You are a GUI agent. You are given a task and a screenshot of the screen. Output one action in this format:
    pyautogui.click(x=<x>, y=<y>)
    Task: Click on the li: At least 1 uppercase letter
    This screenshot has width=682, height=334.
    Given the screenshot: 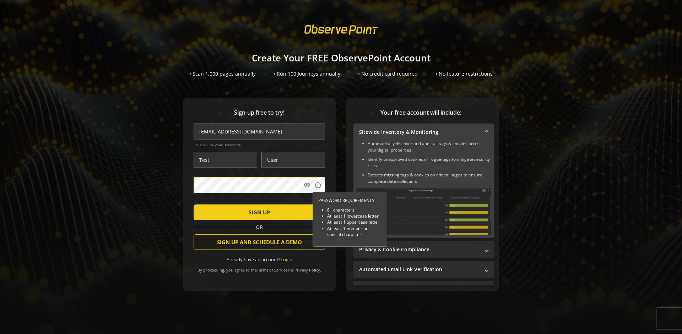 What is the action you would take?
    pyautogui.click(x=354, y=222)
    